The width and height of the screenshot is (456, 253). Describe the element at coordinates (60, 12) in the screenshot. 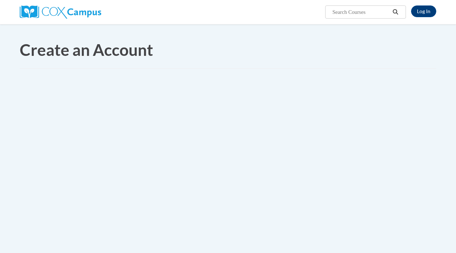

I see `img: Cox Campus` at that location.